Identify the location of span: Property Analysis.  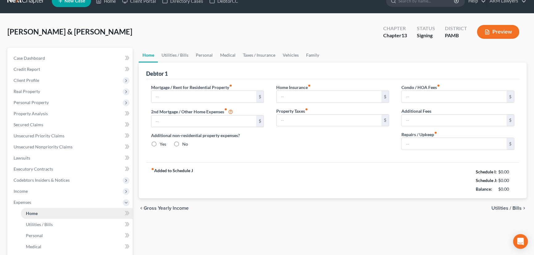
(31, 113).